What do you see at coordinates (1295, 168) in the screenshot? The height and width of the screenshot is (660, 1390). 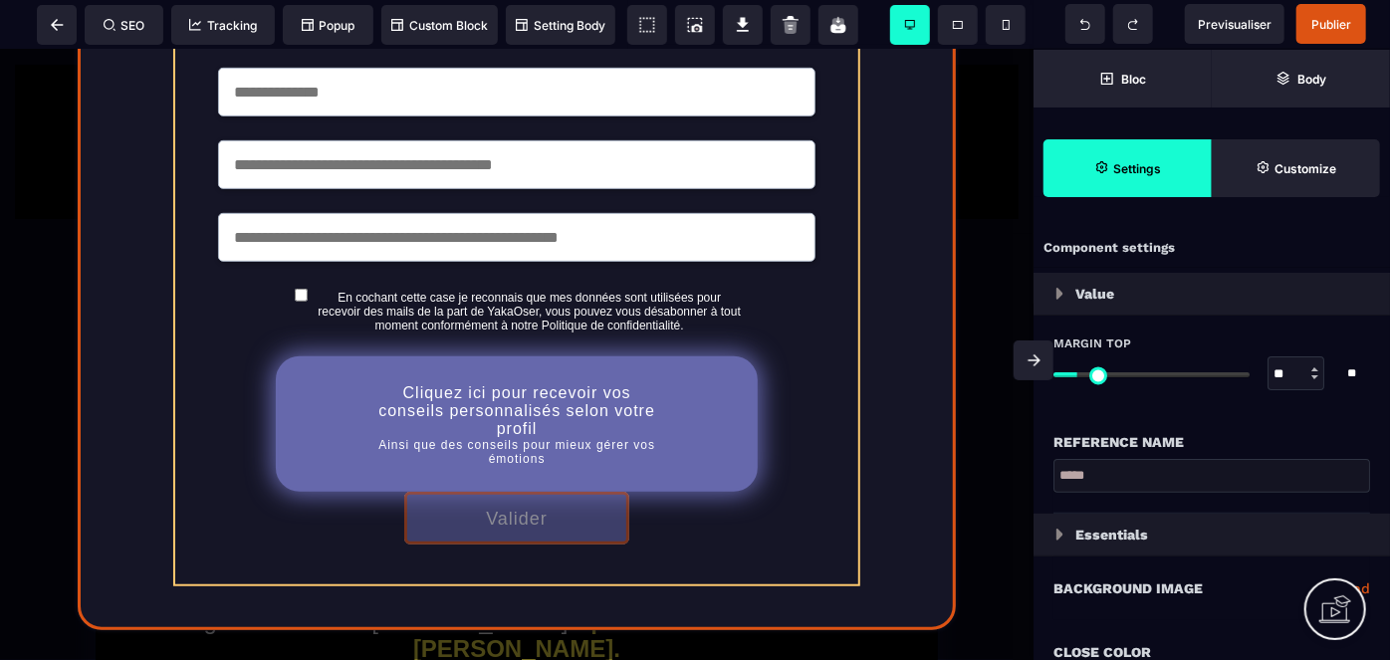 I see `span: Open Style Manager` at bounding box center [1295, 168].